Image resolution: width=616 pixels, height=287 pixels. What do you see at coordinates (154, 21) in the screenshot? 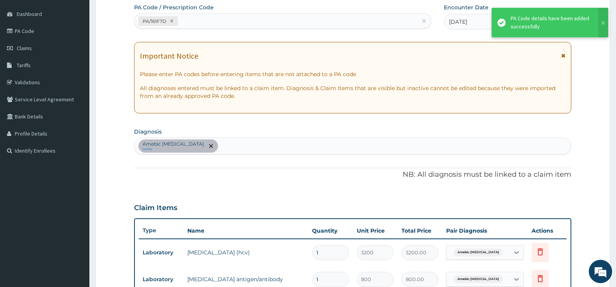
I see `div: PA/161F7D` at bounding box center [154, 21].